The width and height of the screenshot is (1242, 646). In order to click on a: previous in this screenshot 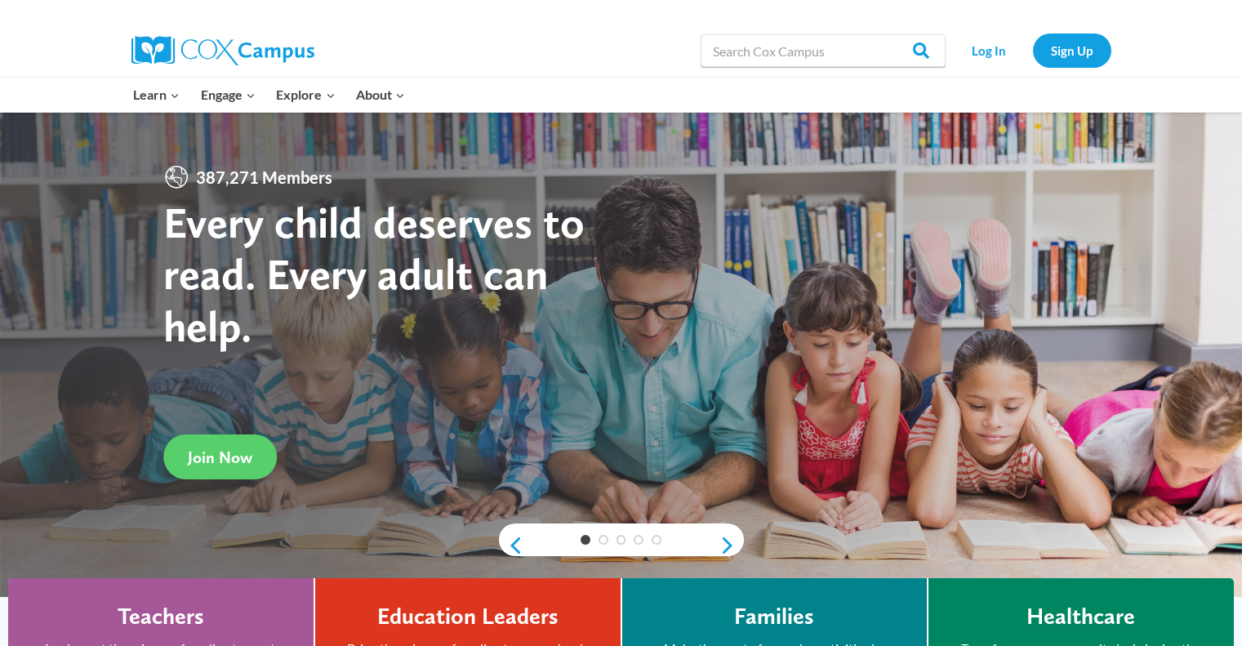, I will do `click(511, 545)`.